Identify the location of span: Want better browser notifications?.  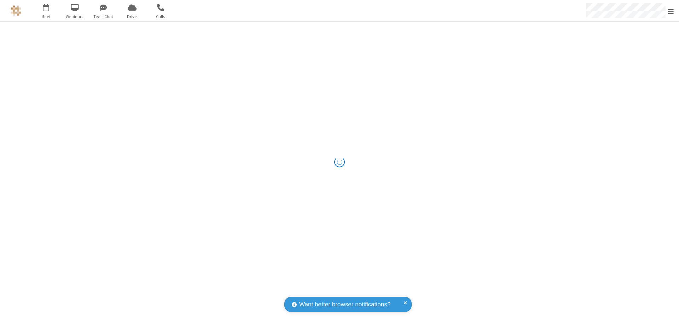
(345, 304).